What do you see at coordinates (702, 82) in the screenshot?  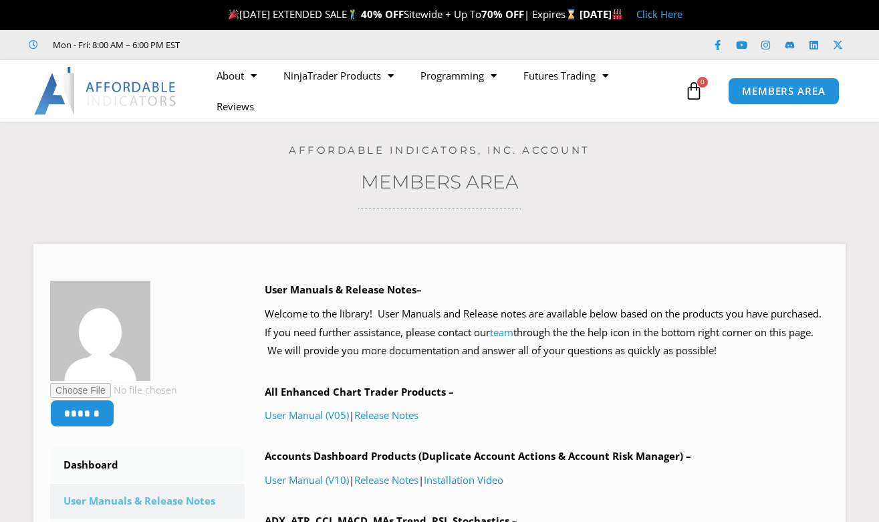 I see `span: 0` at bounding box center [702, 82].